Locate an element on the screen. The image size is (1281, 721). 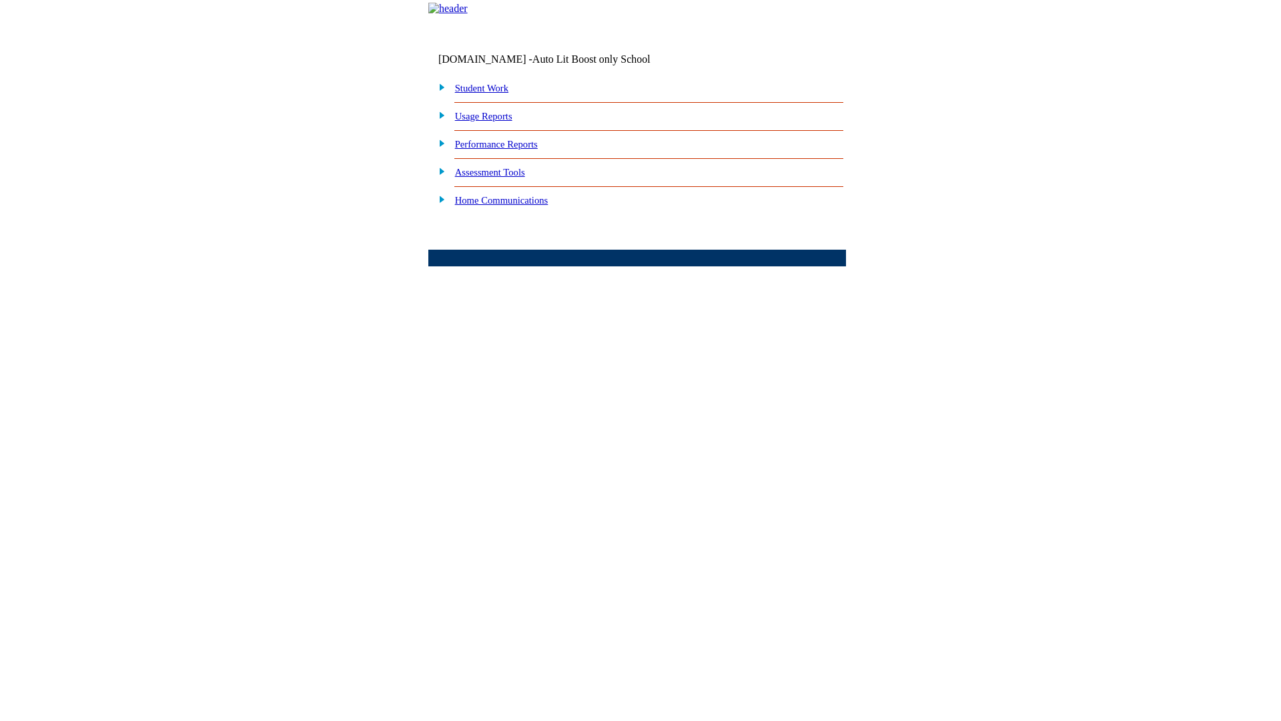
a: Usage Reports is located at coordinates (484, 116).